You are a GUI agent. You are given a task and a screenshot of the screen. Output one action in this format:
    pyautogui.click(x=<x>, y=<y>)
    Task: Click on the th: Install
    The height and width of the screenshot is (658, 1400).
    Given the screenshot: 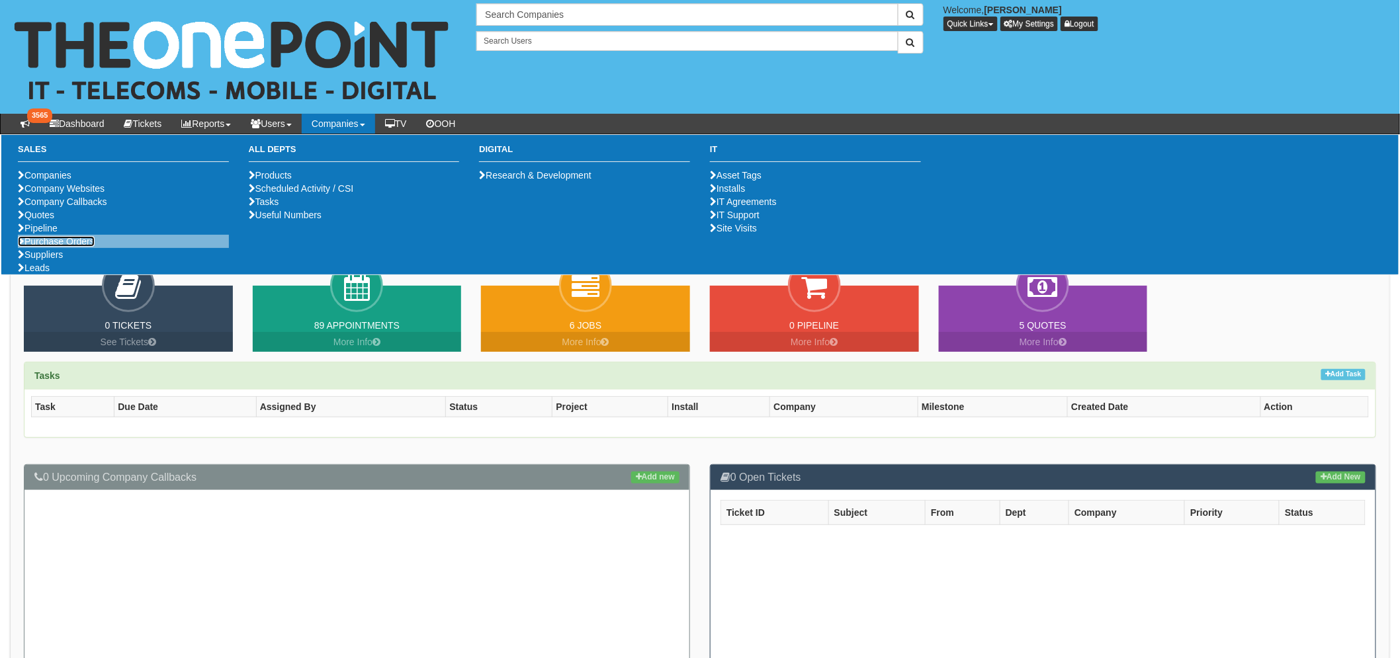 What is the action you would take?
    pyautogui.click(x=719, y=406)
    